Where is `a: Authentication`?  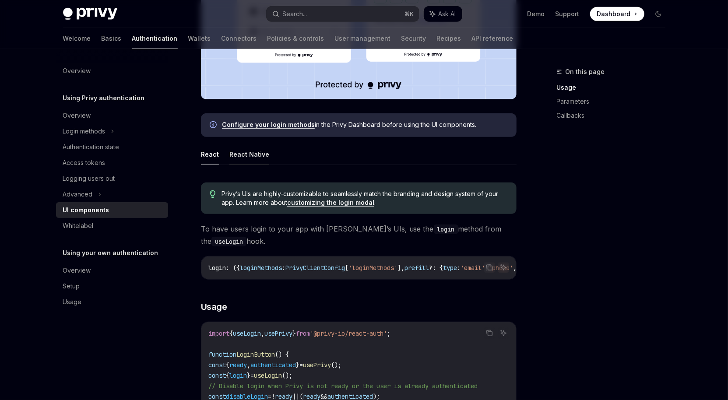
a: Authentication is located at coordinates (155, 38).